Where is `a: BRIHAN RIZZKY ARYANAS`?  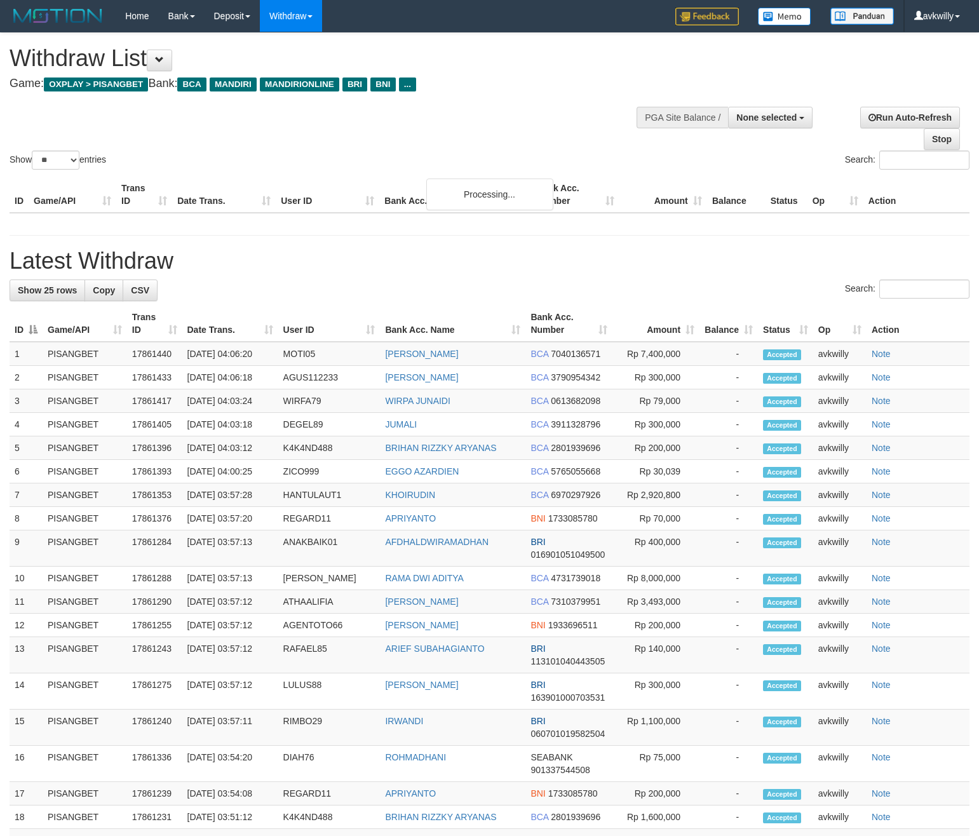
a: BRIHAN RIZZKY ARYANAS is located at coordinates (440, 817).